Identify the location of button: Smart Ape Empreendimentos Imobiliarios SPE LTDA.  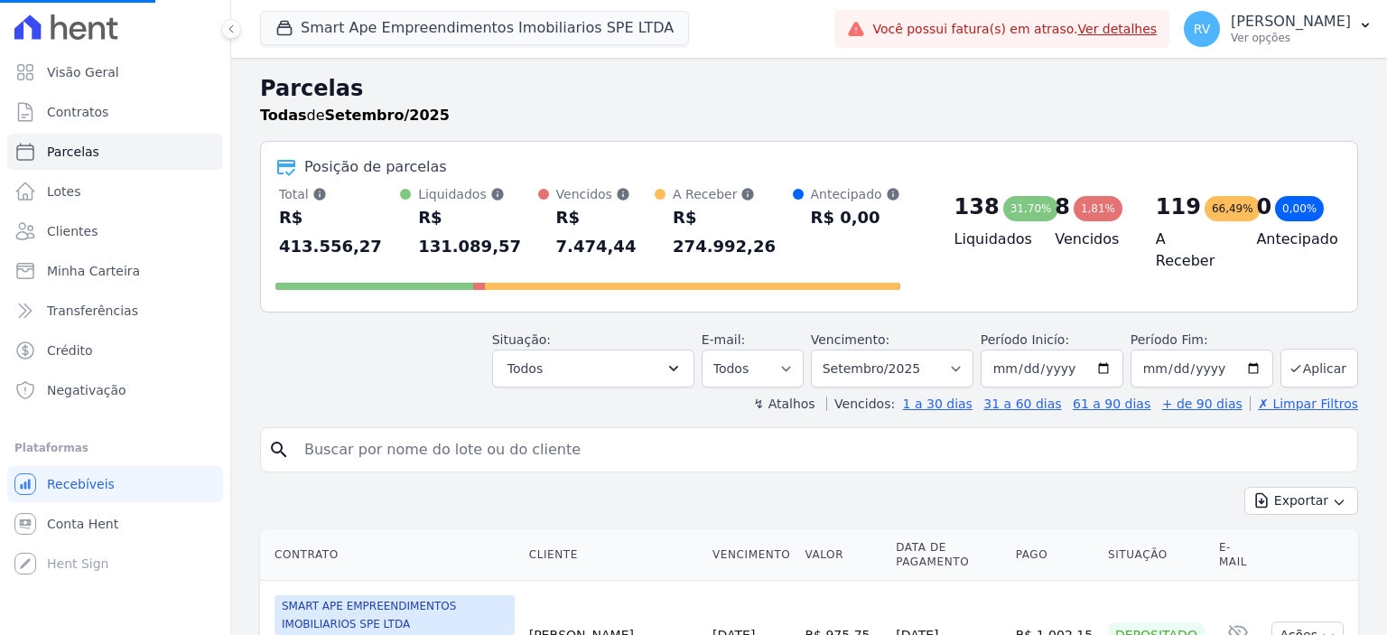
(474, 28).